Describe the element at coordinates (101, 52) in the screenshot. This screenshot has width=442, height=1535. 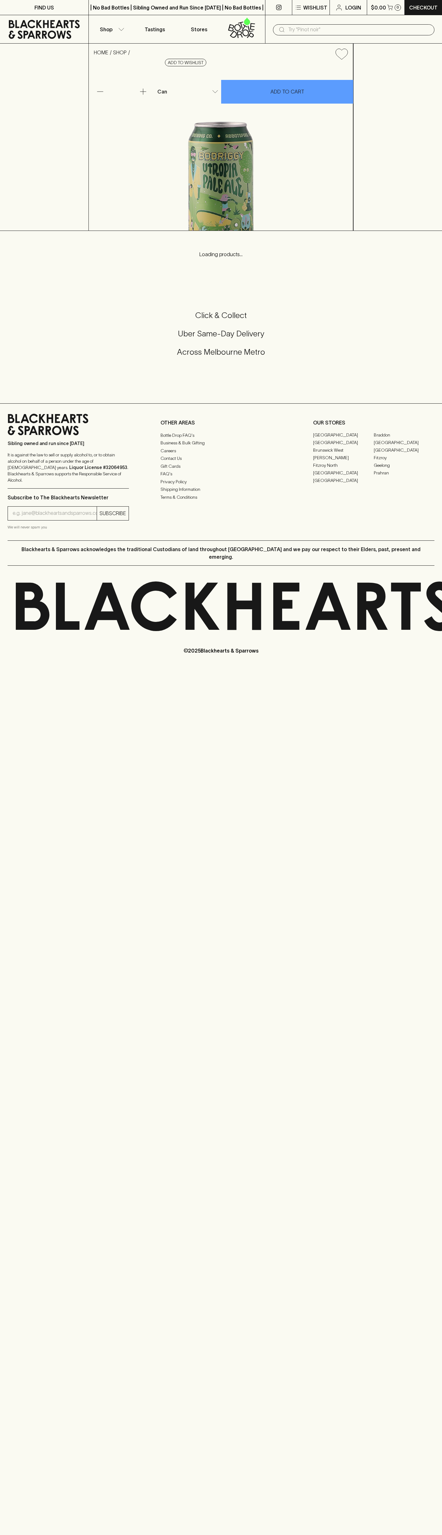
I see `a: HOME` at that location.